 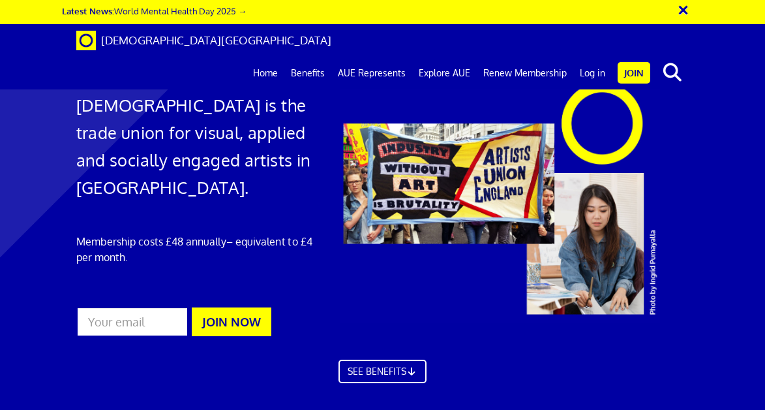 What do you see at coordinates (634, 72) in the screenshot?
I see `a: Join` at bounding box center [634, 72].